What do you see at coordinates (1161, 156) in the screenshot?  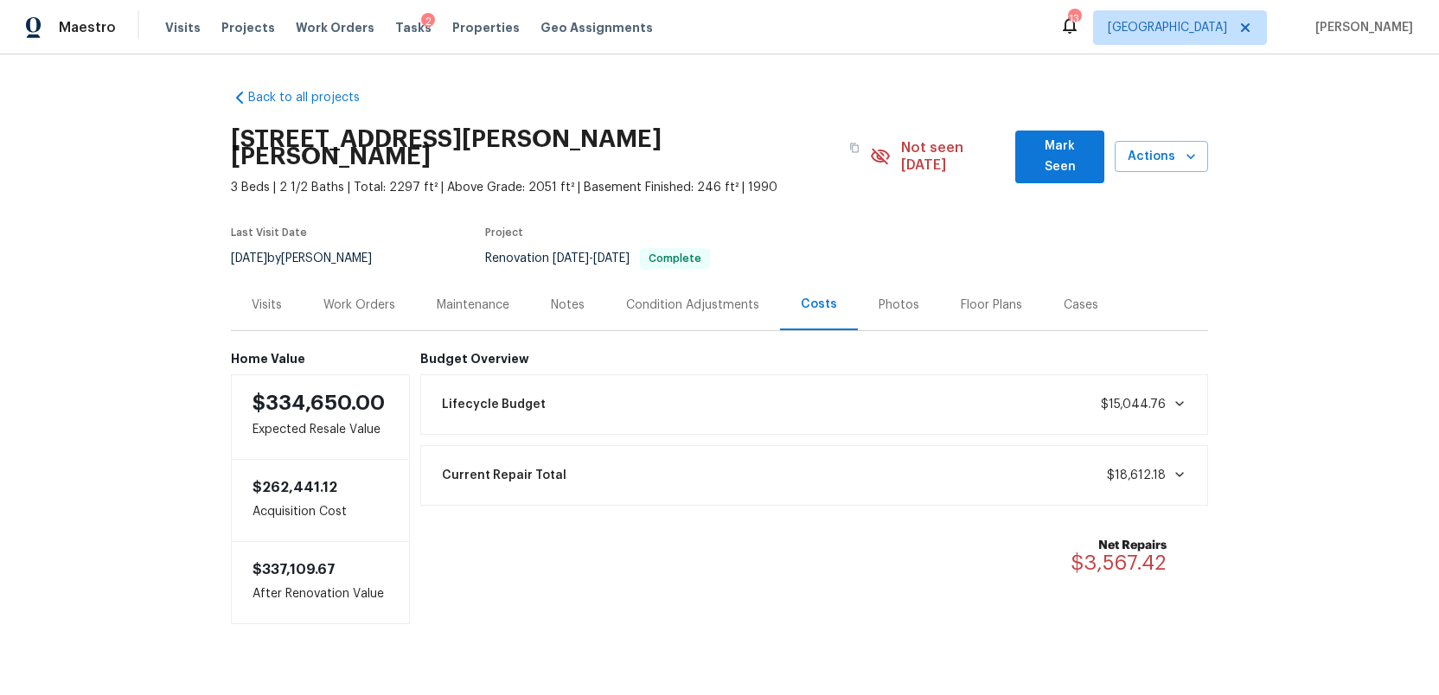 I see `span: Actions` at bounding box center [1161, 156].